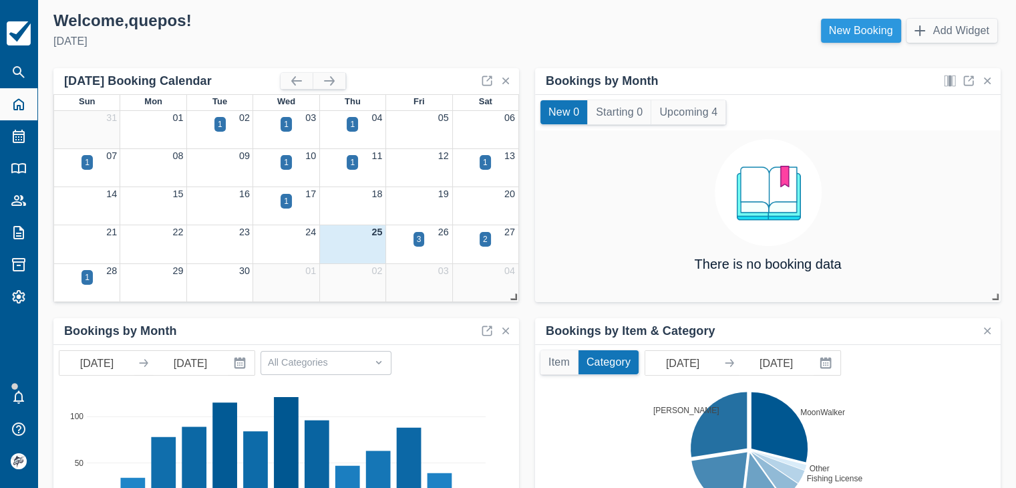  Describe the element at coordinates (112, 232) in the screenshot. I see `a: 21` at that location.